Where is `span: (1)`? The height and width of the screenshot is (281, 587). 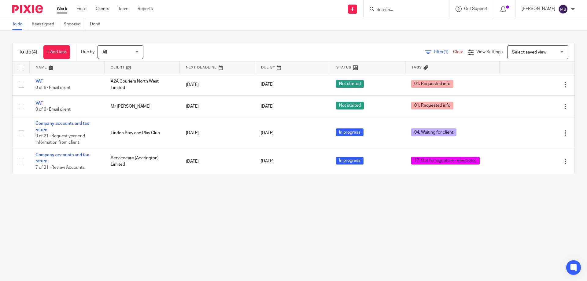 span: (1) is located at coordinates (446, 52).